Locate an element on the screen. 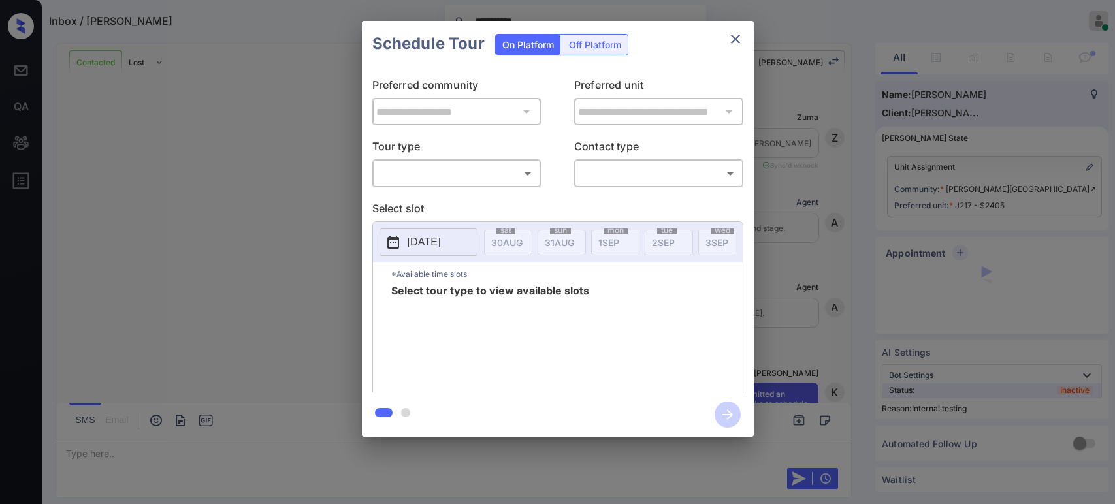  div: On Platform is located at coordinates (528, 44).